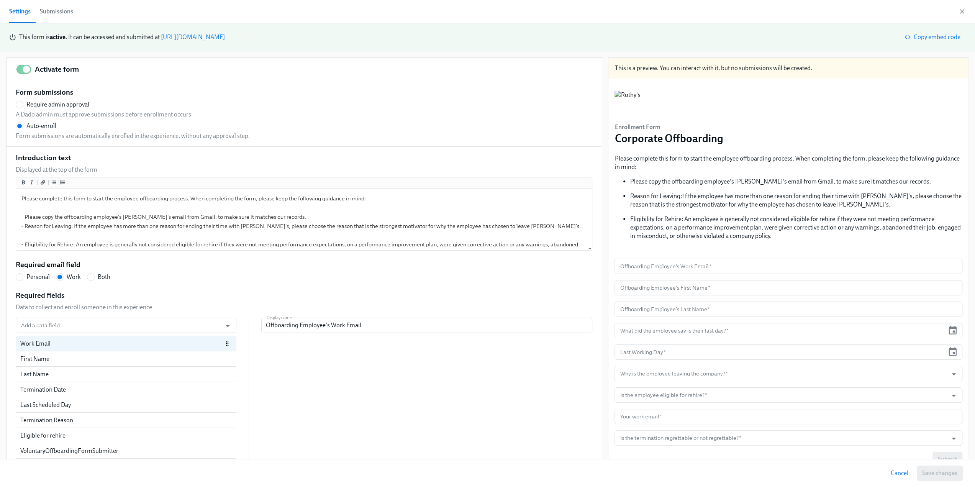  What do you see at coordinates (104, 277) in the screenshot?
I see `span: Both` at bounding box center [104, 277].